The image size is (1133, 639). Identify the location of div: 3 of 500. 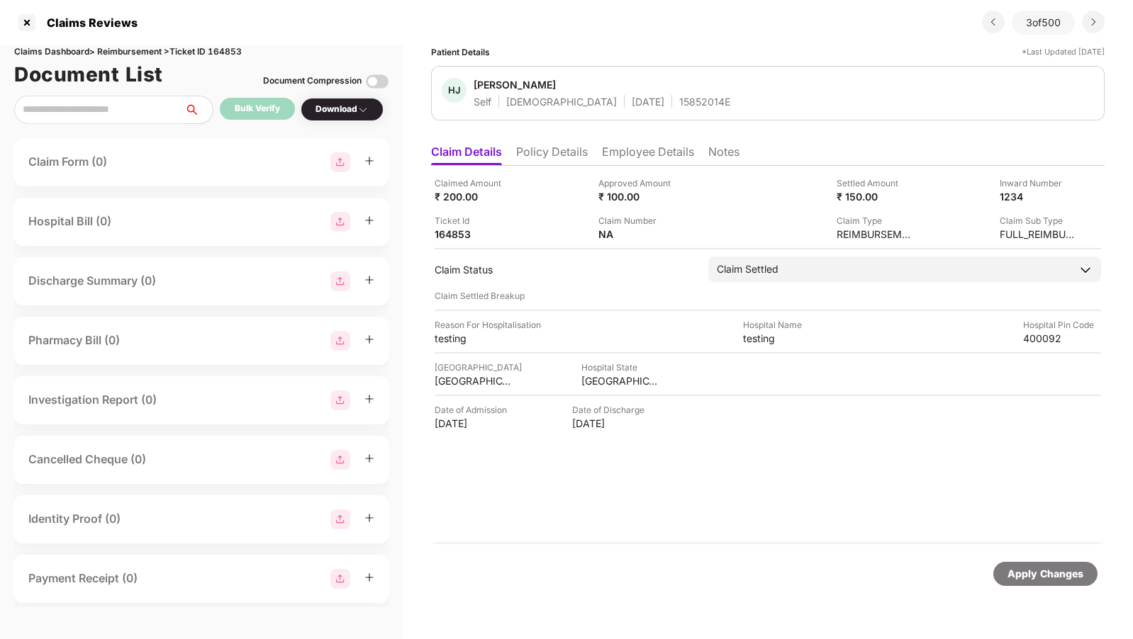
(1043, 23).